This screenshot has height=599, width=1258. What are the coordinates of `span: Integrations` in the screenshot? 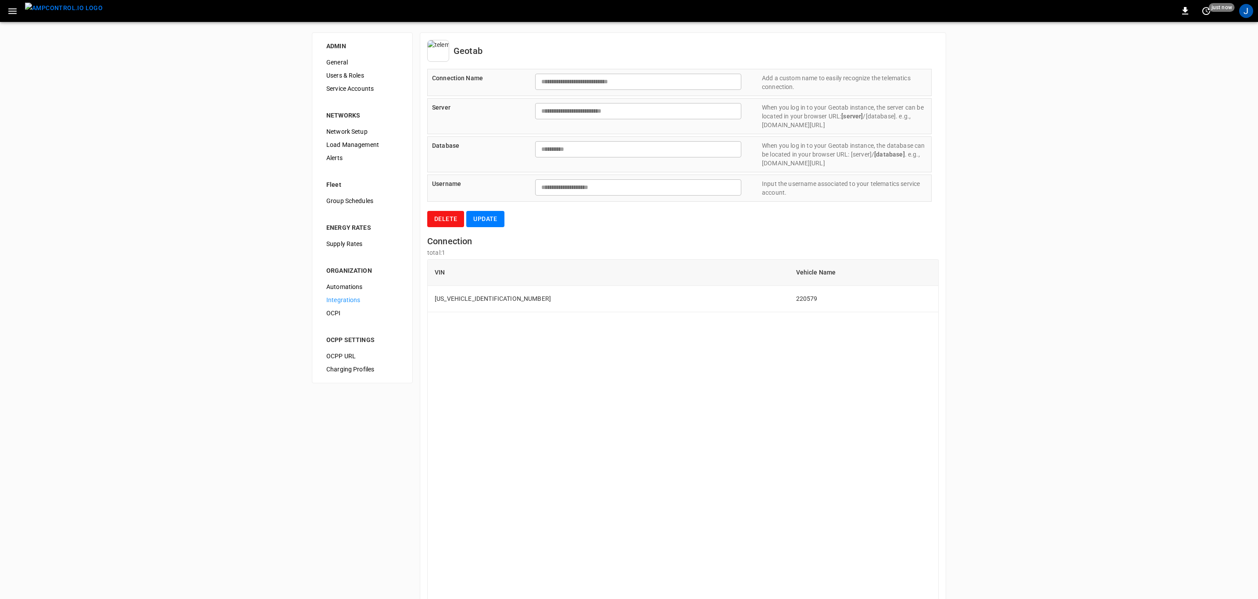 It's located at (362, 300).